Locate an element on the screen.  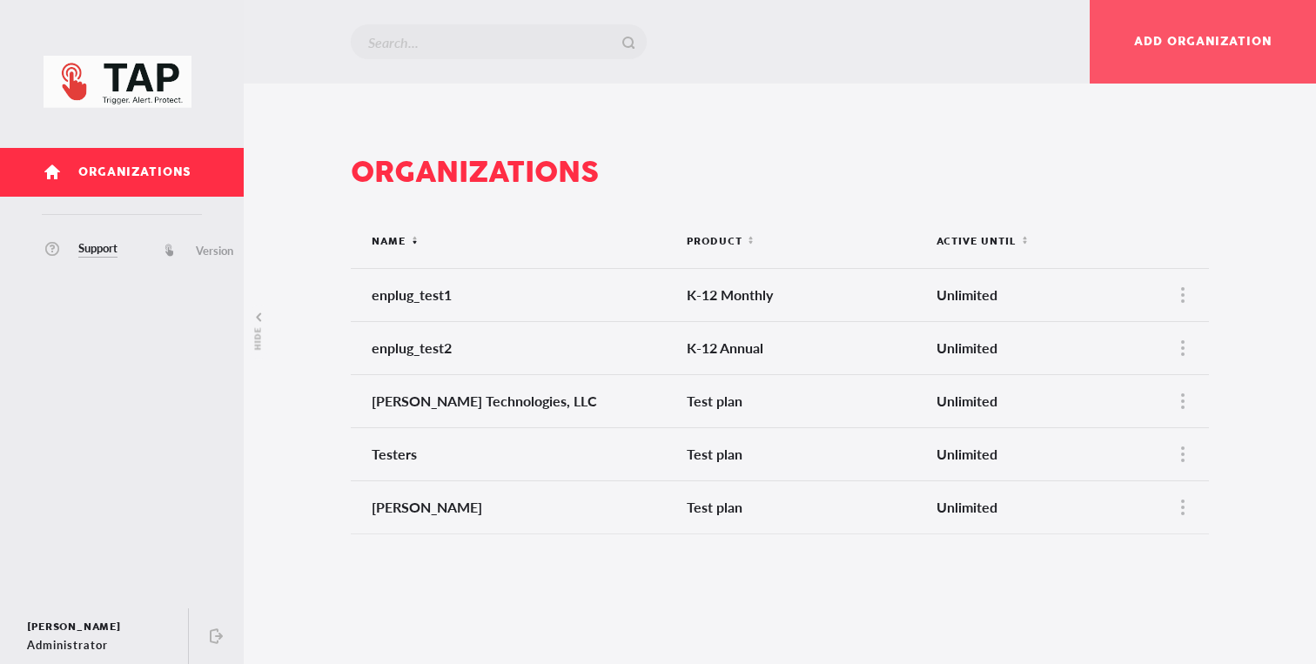
span: Name is located at coordinates (388, 242).